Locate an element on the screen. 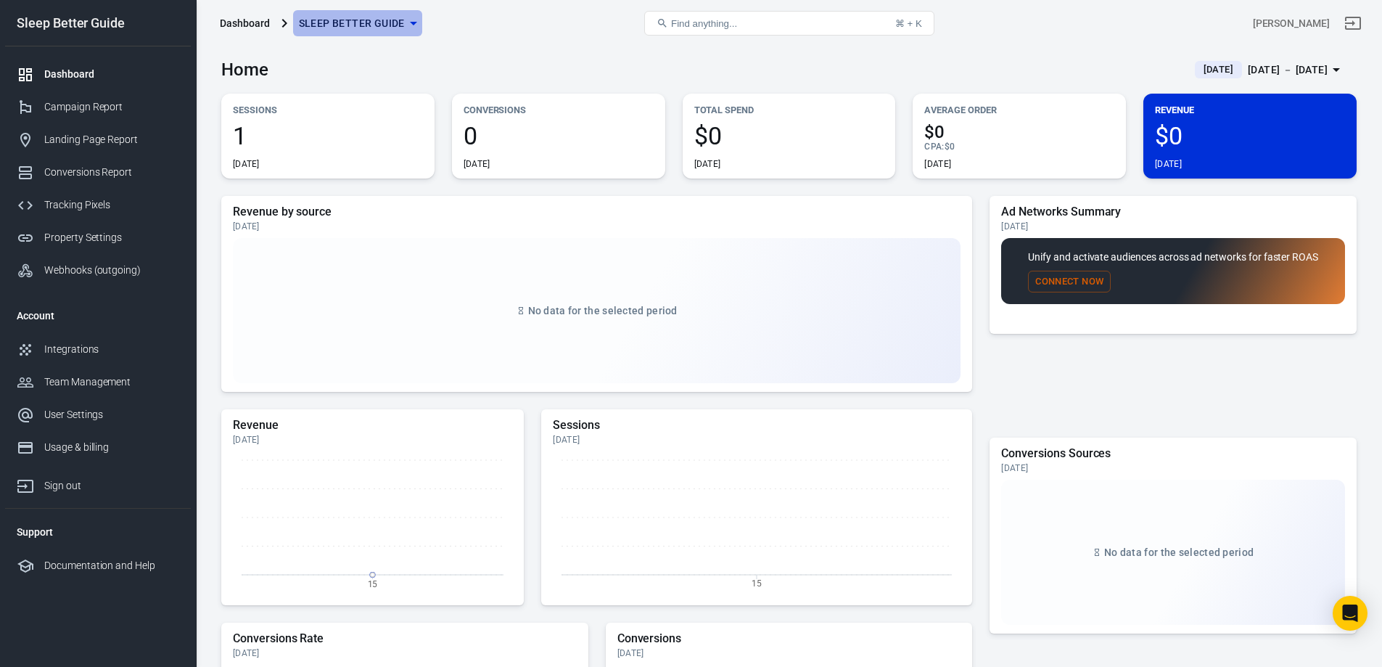 This screenshot has height=667, width=1382. a: Integrations is located at coordinates (98, 349).